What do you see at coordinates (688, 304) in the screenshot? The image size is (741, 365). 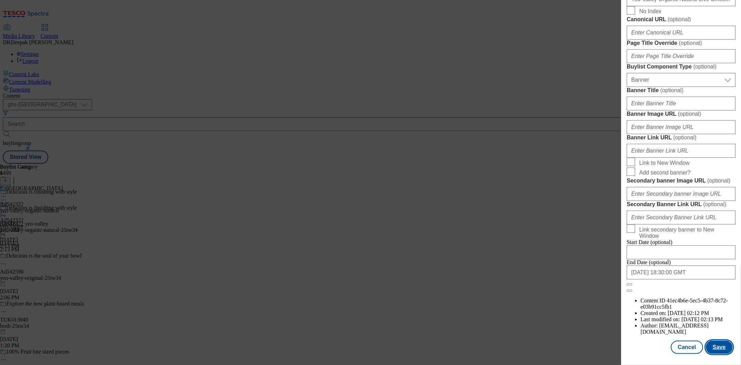 I see `li: Content ID` at bounding box center [688, 304].